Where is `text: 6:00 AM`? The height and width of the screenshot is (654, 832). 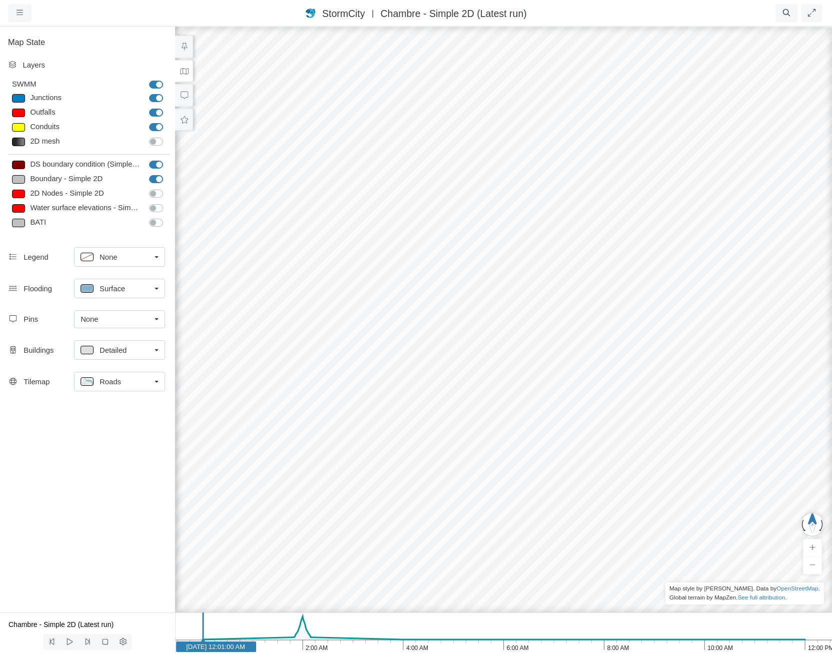 text: 6:00 AM is located at coordinates (518, 648).